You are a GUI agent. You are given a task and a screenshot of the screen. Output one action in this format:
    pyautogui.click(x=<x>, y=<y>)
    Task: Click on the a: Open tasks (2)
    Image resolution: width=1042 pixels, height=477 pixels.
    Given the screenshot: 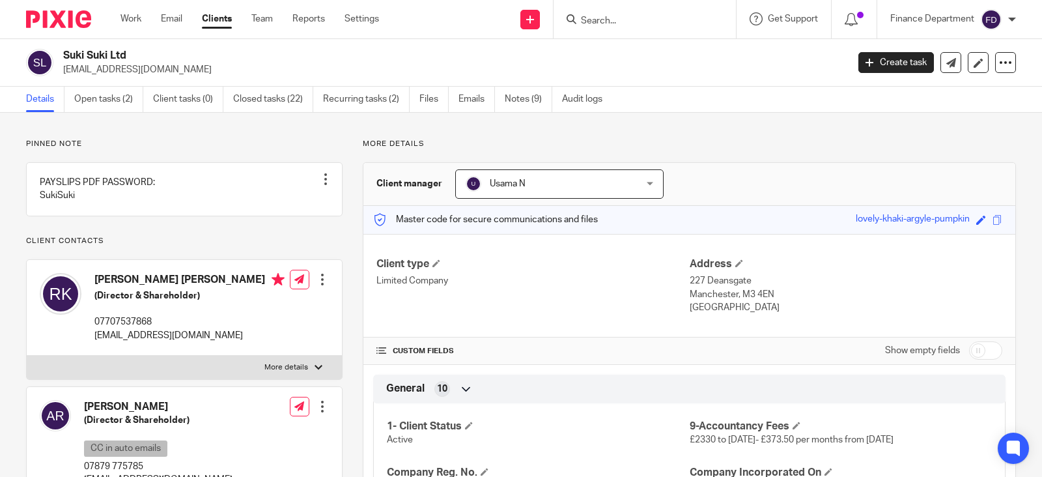 What is the action you would take?
    pyautogui.click(x=109, y=99)
    